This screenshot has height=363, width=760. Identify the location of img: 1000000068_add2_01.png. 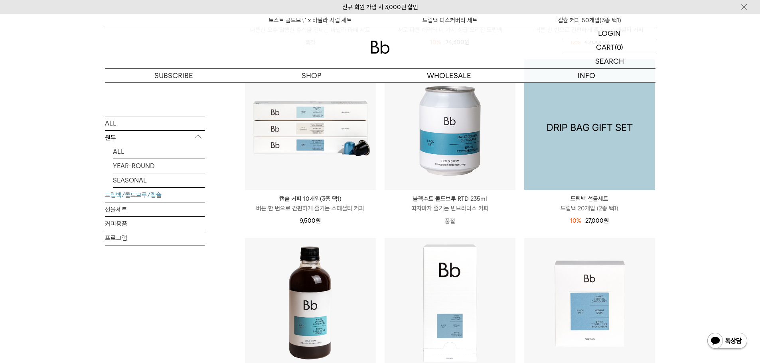
(589, 125).